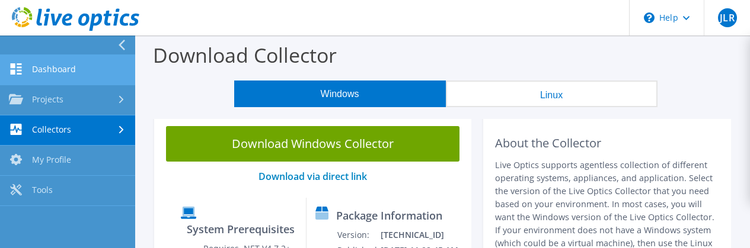  What do you see at coordinates (727, 18) in the screenshot?
I see `span: JLR` at bounding box center [727, 18].